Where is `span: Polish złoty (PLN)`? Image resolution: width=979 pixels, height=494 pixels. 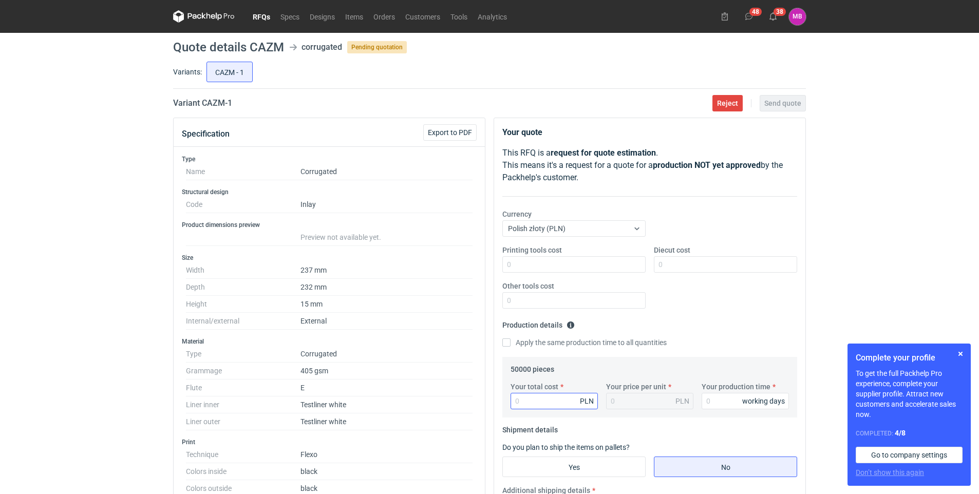
span: Polish złoty (PLN) is located at coordinates (537, 229).